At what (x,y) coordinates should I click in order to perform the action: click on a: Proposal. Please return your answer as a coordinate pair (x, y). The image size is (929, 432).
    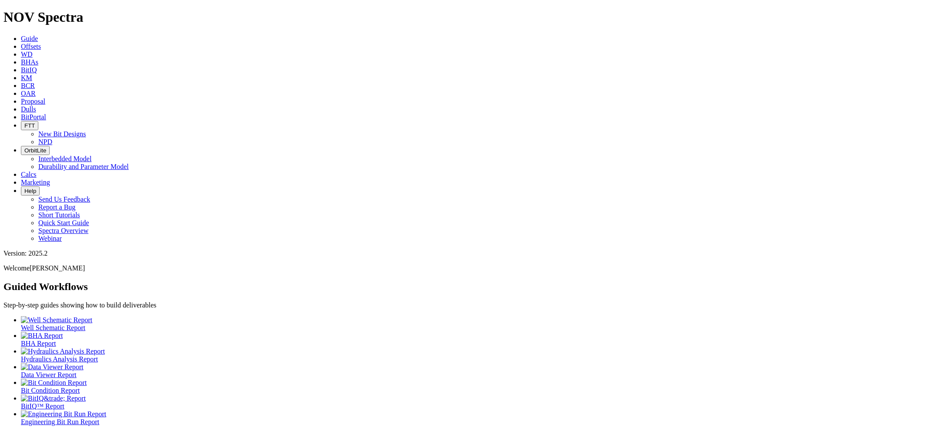
    Looking at the image, I should click on (33, 101).